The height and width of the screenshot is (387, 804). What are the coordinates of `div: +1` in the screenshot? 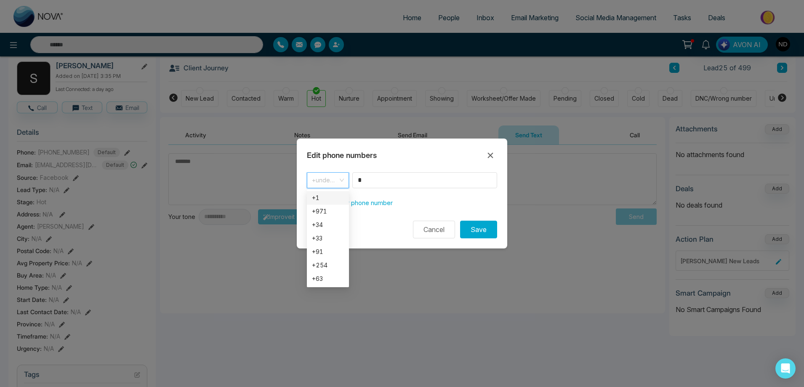 It's located at (328, 198).